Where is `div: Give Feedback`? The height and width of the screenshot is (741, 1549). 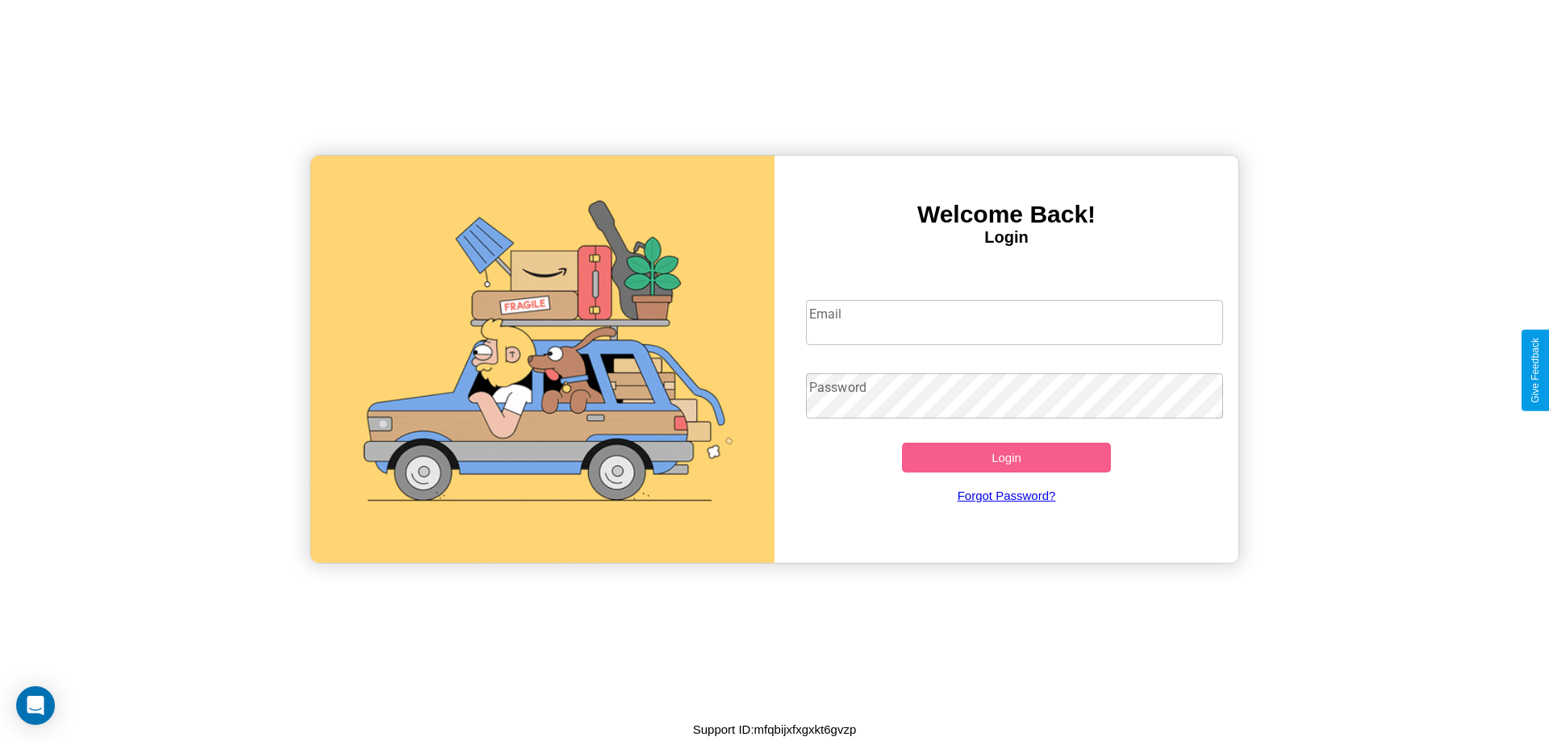
div: Give Feedback is located at coordinates (1535, 370).